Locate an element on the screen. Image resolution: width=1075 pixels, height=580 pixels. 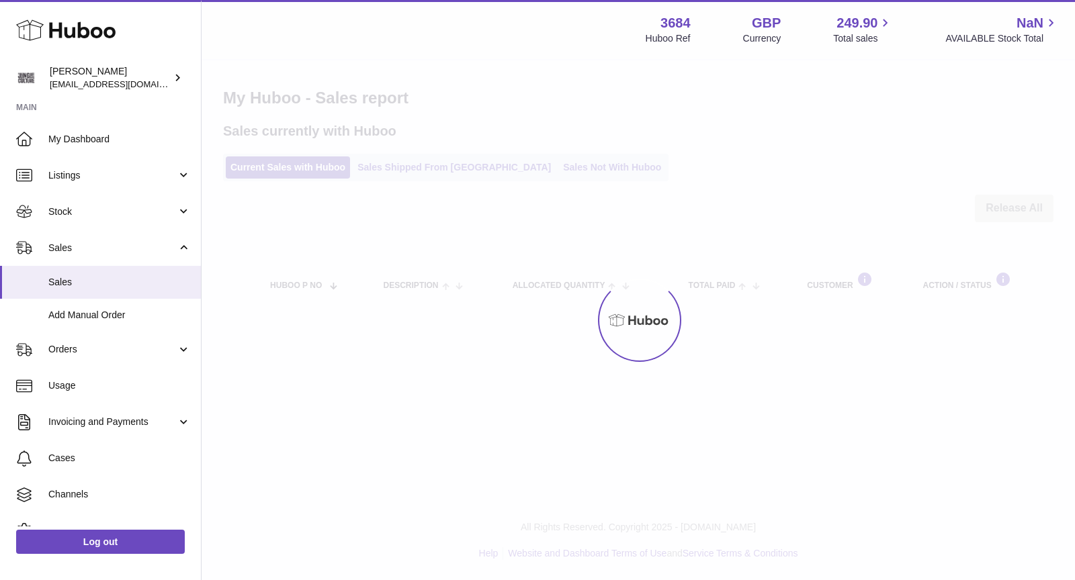
a: NaN AVAILABLE Stock Total is located at coordinates (1002, 30).